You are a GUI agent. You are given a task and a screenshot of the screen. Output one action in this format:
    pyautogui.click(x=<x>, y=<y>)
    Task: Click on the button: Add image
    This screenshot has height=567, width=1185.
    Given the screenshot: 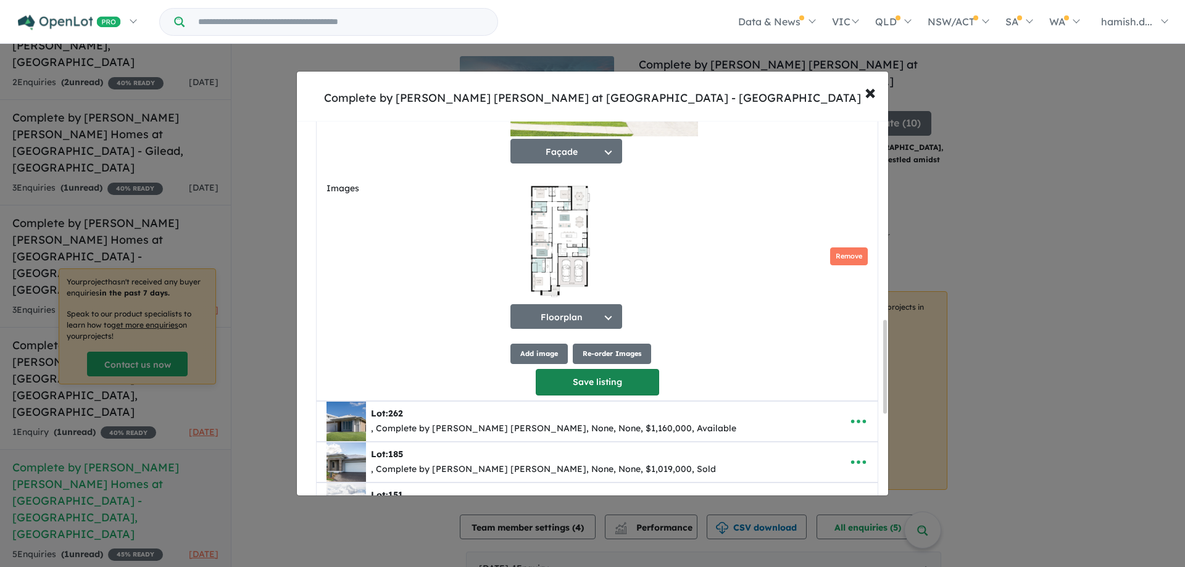 What is the action you would take?
    pyautogui.click(x=539, y=354)
    